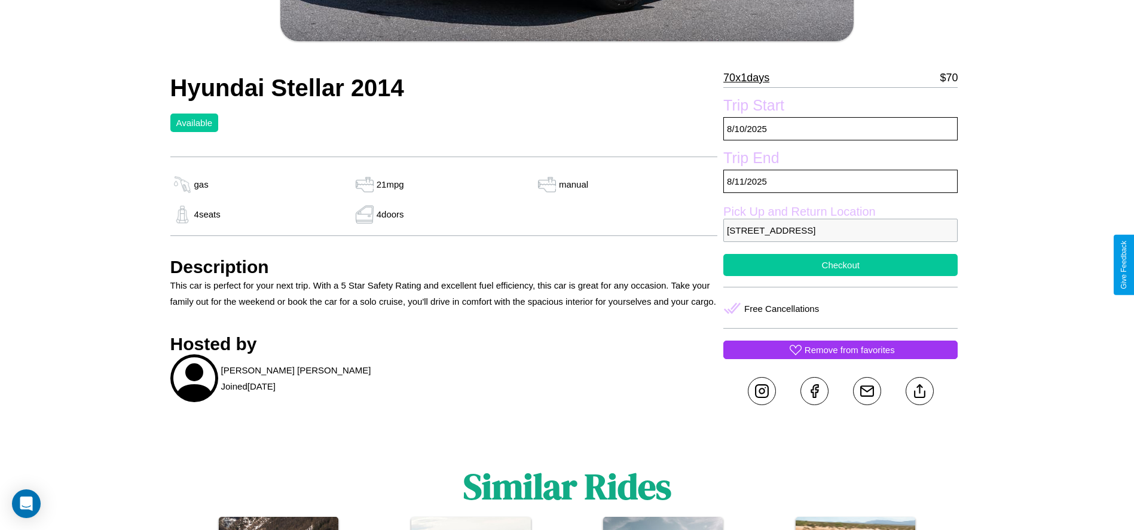 The height and width of the screenshot is (530, 1134). I want to click on div: Give Feedback, so click(1123, 265).